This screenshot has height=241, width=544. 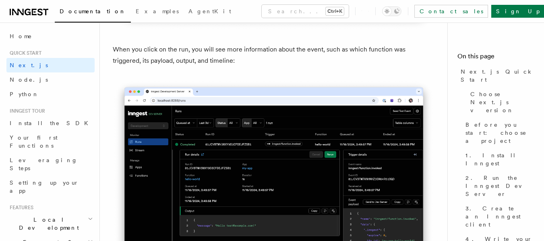 What do you see at coordinates (305, 11) in the screenshot?
I see `button: Search...Ctrl+K` at bounding box center [305, 11].